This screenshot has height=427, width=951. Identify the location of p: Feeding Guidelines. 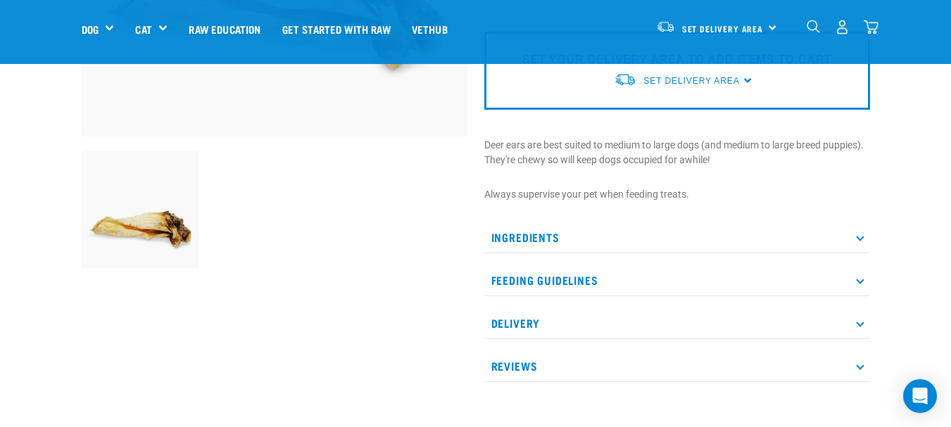
(677, 280).